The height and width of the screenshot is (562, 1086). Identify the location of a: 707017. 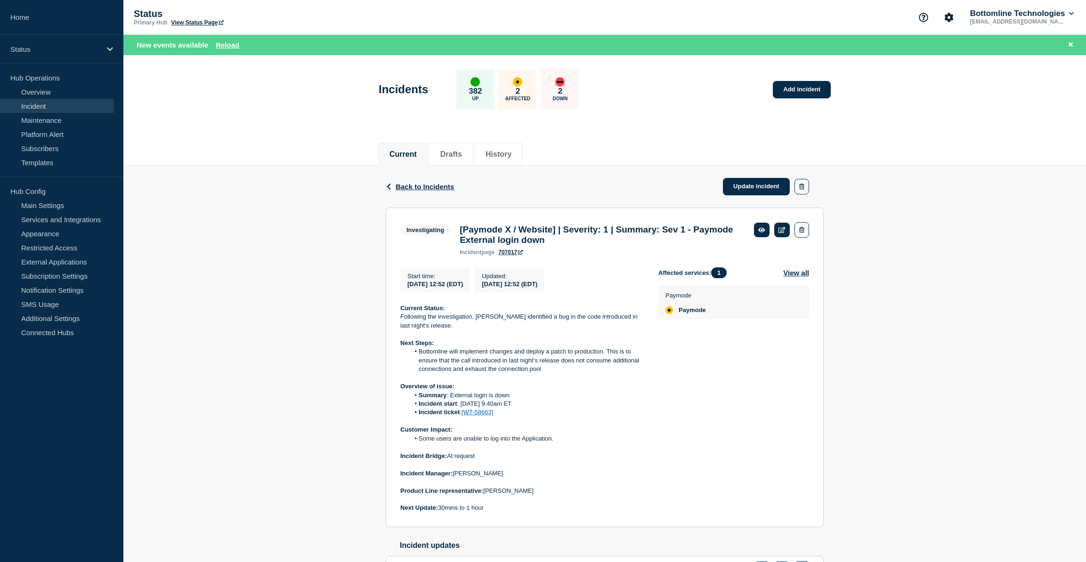
(510, 252).